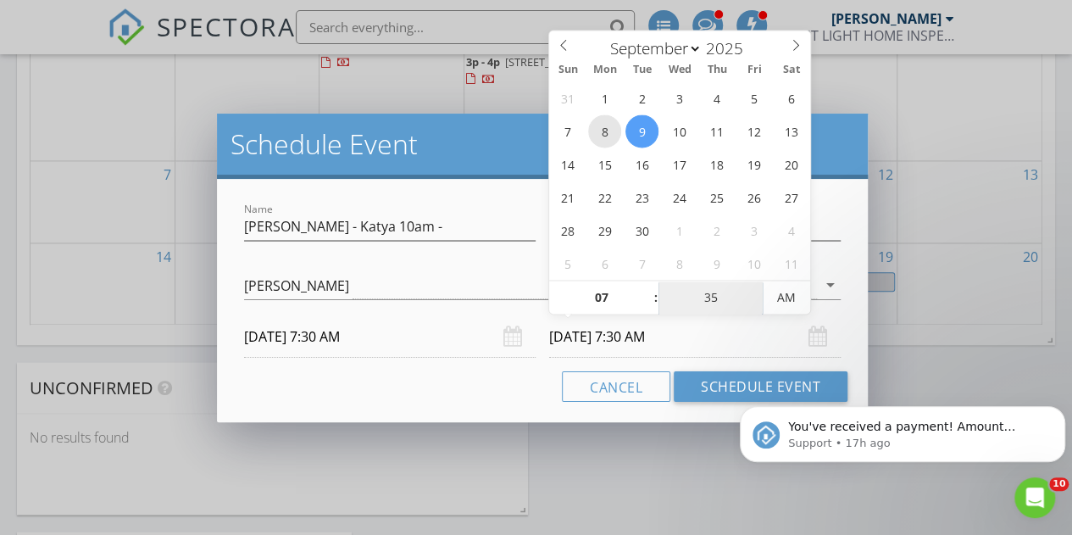 The width and height of the screenshot is (1072, 535). What do you see at coordinates (679, 263) in the screenshot?
I see `span: October 8, 2025` at bounding box center [679, 263].